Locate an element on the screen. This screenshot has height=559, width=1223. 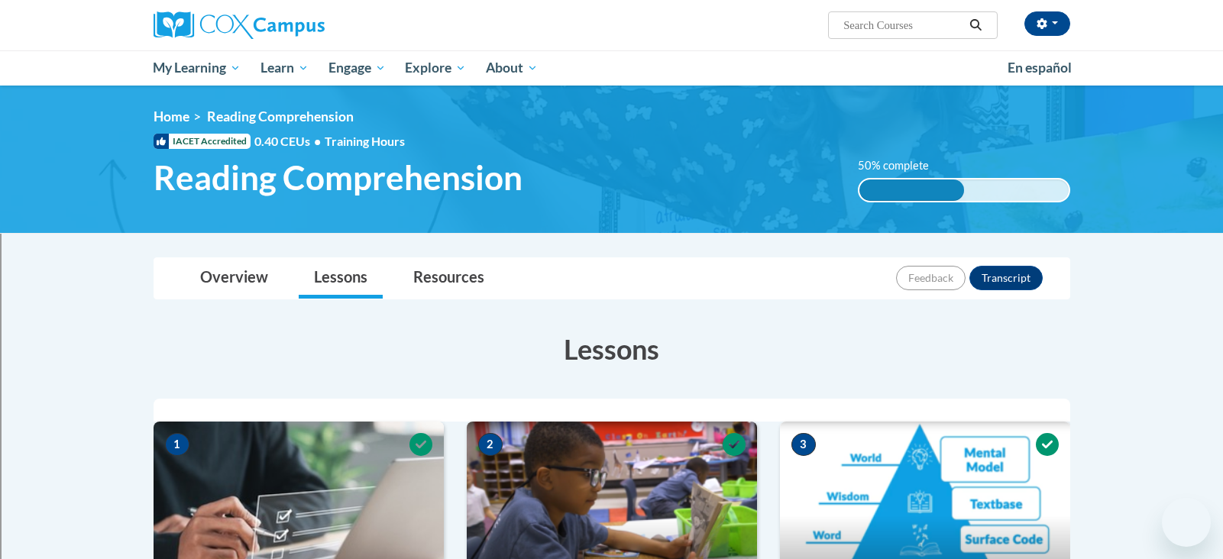
a: Learn is located at coordinates (284, 68).